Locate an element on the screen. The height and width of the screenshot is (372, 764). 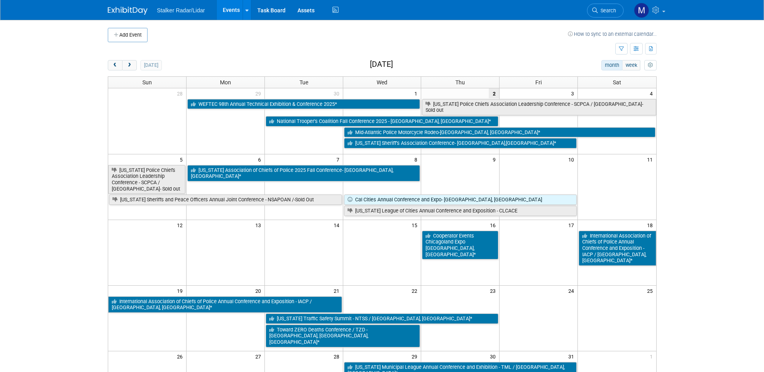
span: Sun is located at coordinates (147, 82).